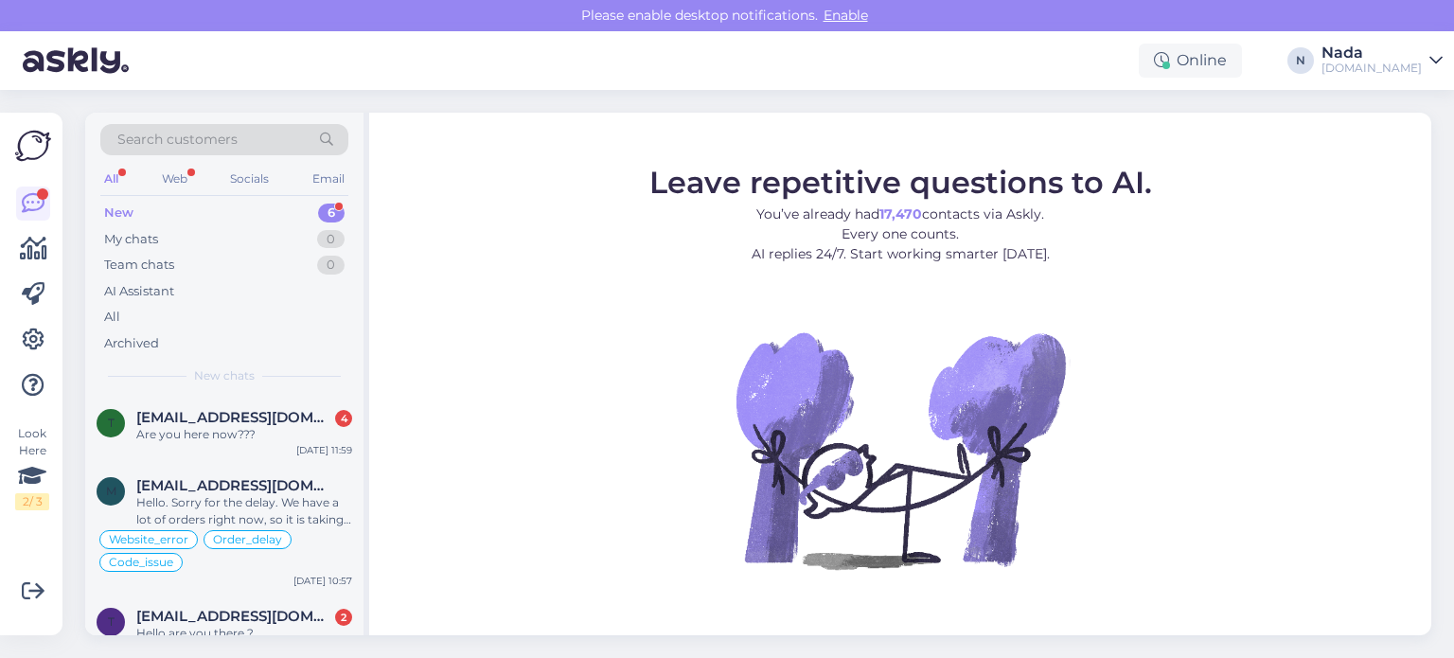 Image resolution: width=1454 pixels, height=658 pixels. What do you see at coordinates (131, 240) in the screenshot?
I see `div: My chats` at bounding box center [131, 240].